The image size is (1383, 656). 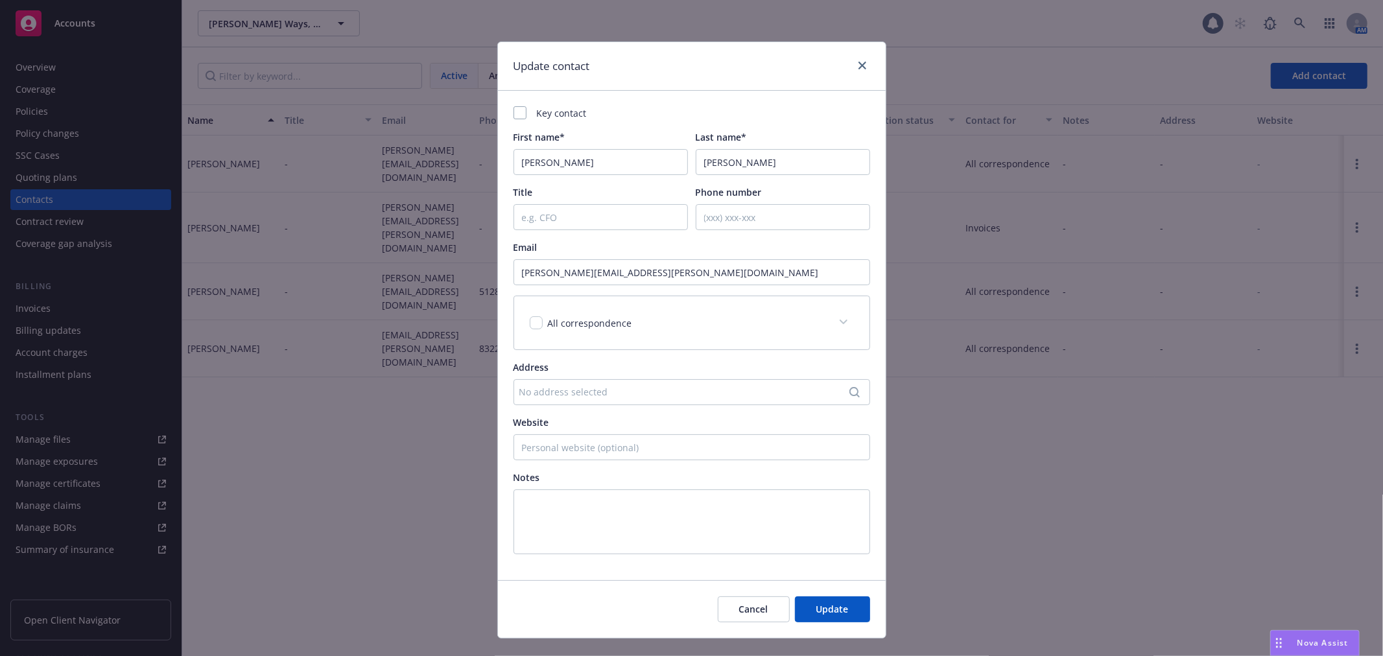 I want to click on a: close, so click(x=862, y=65).